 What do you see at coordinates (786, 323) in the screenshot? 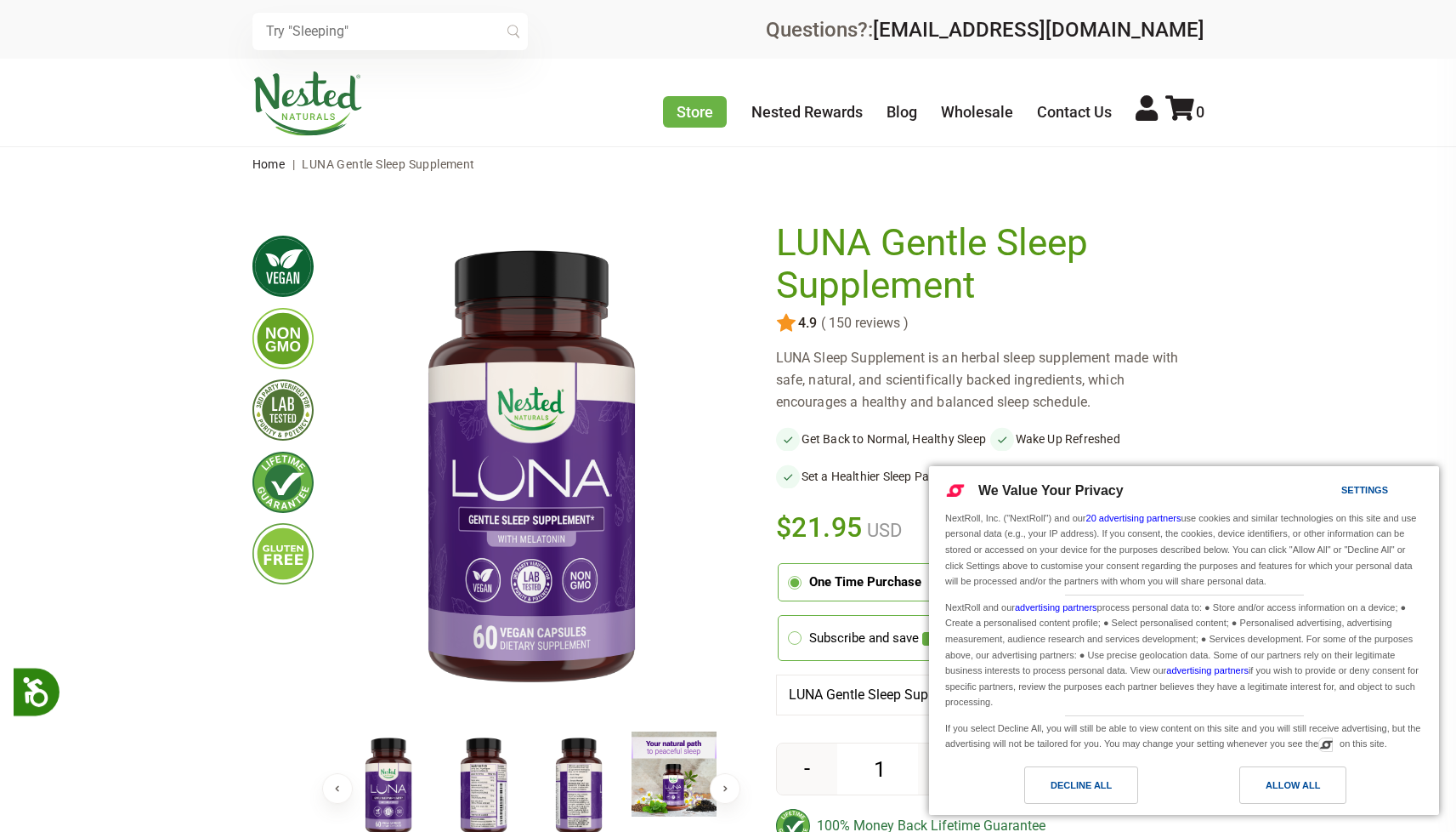
I see `img: star.svg` at bounding box center [786, 323].